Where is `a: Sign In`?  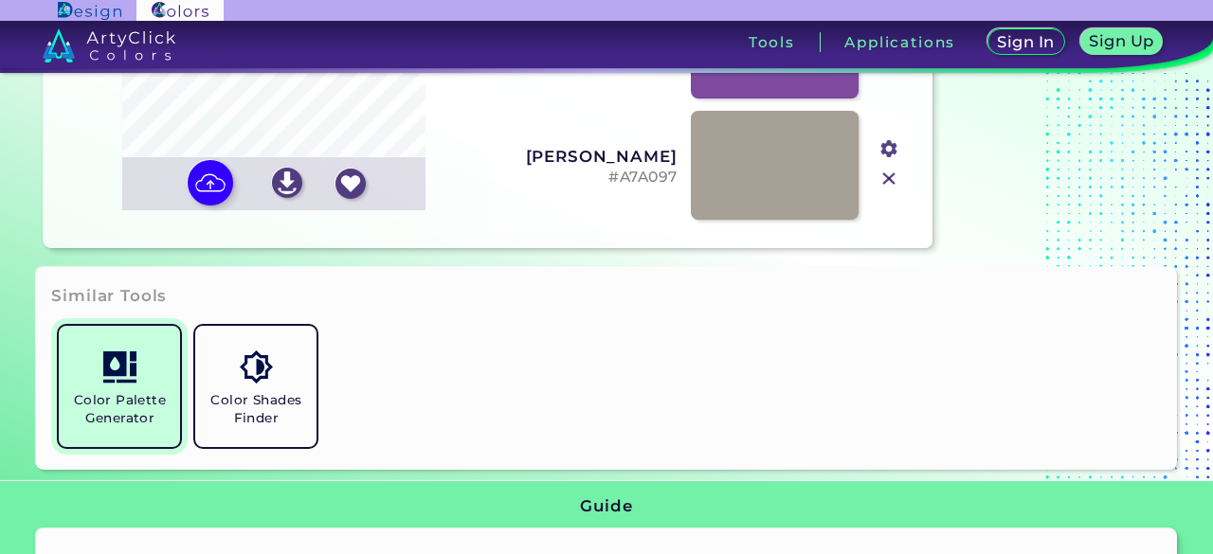 a: Sign In is located at coordinates (1026, 43).